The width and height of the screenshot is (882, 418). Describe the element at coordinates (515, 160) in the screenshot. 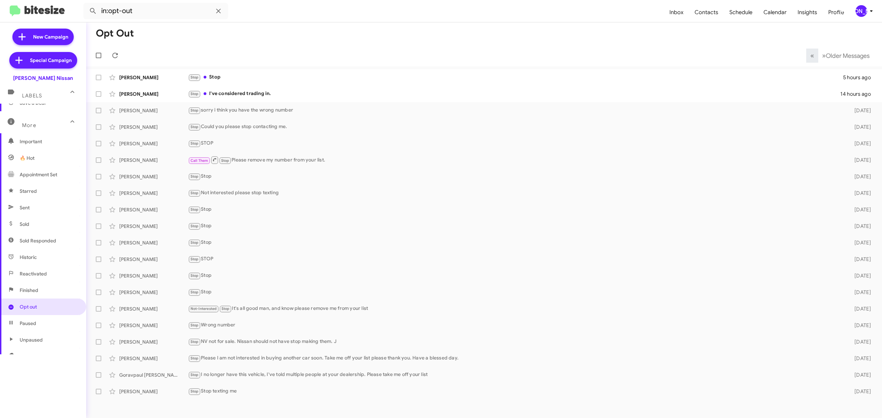

I see `div: Please remove my number from your list.` at that location.